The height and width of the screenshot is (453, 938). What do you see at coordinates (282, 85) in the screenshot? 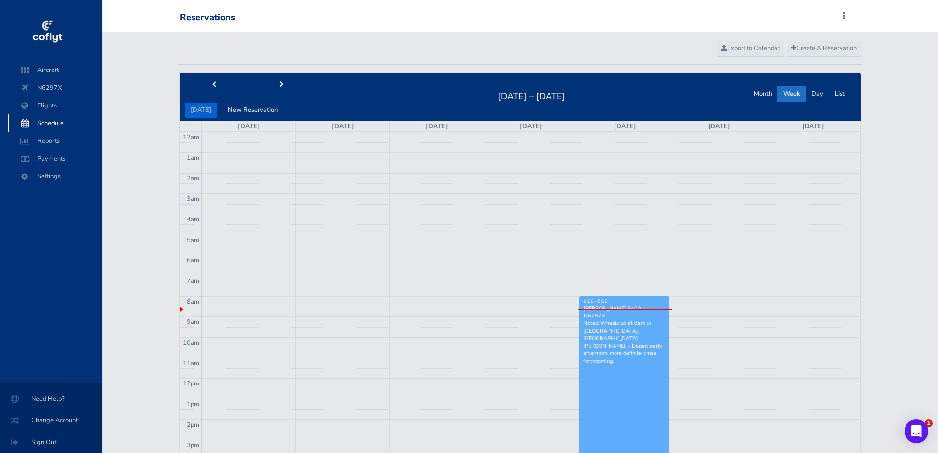
I see `button: next` at bounding box center [282, 85].